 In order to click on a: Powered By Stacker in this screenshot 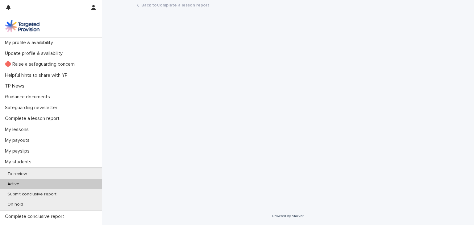, I will do `click(288, 217)`.